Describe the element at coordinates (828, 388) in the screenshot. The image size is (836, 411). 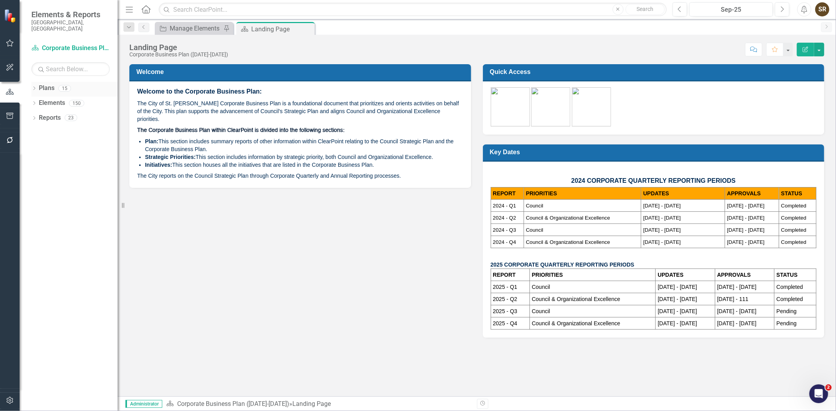
I see `span: 2` at that location.